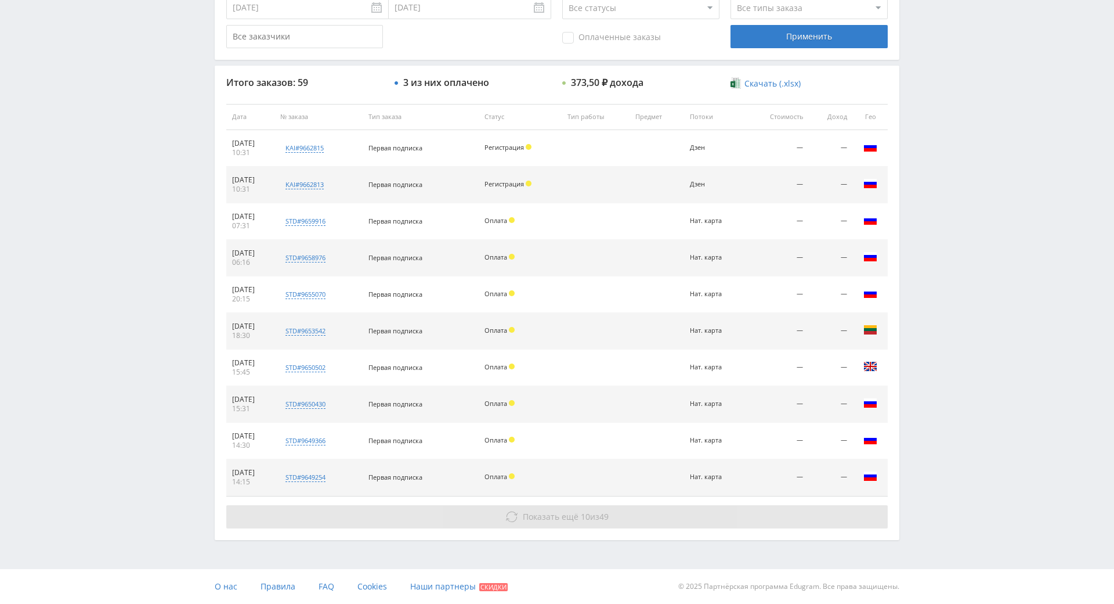 This screenshot has width=1114, height=604. Describe the element at coordinates (607, 82) in the screenshot. I see `div: 373,50 ₽ дохода` at that location.